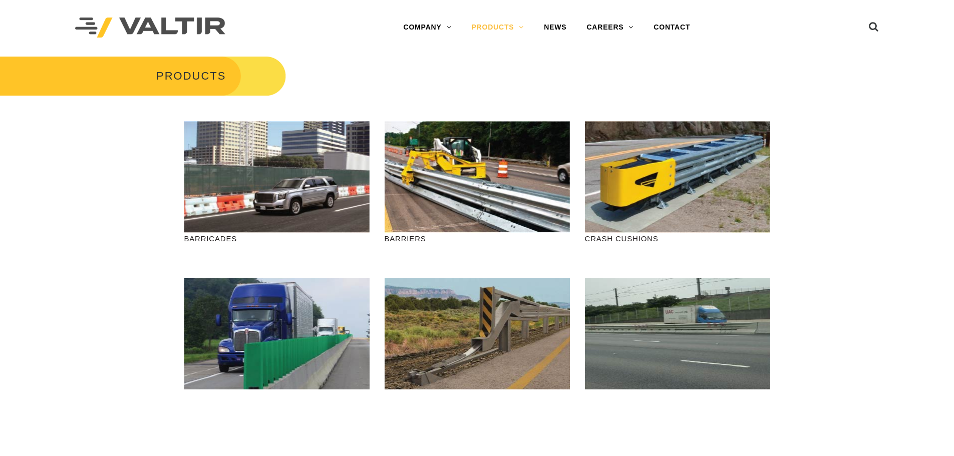 This screenshot has height=456, width=954. I want to click on a: CAREERS, so click(610, 28).